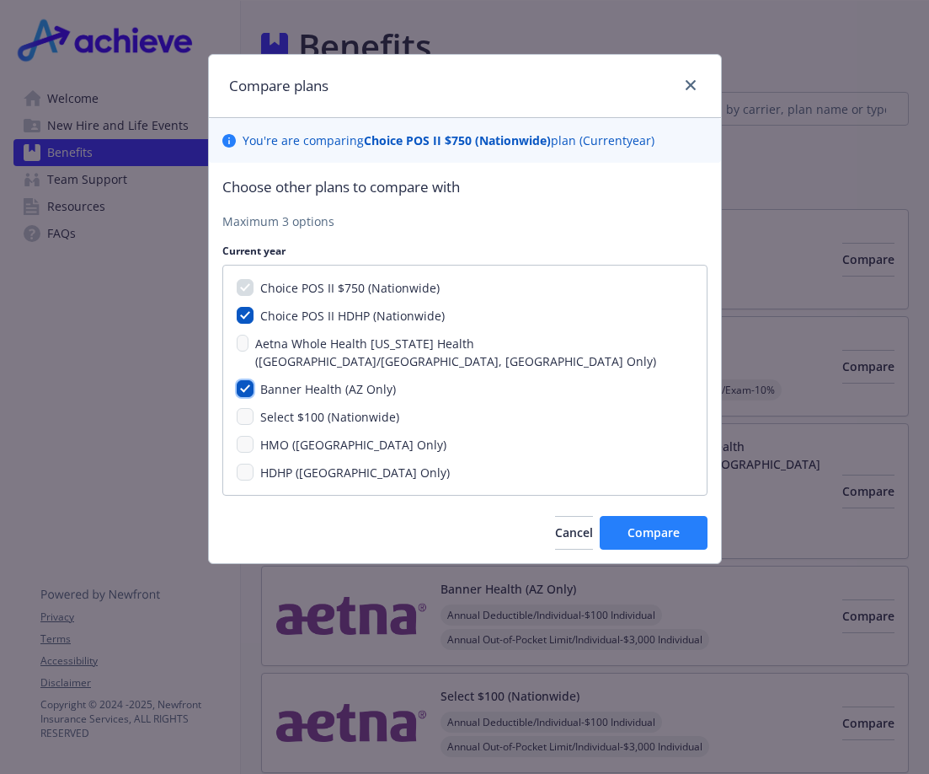  What do you see at coordinates (654, 532) in the screenshot?
I see `span: Compare` at bounding box center [654, 532].